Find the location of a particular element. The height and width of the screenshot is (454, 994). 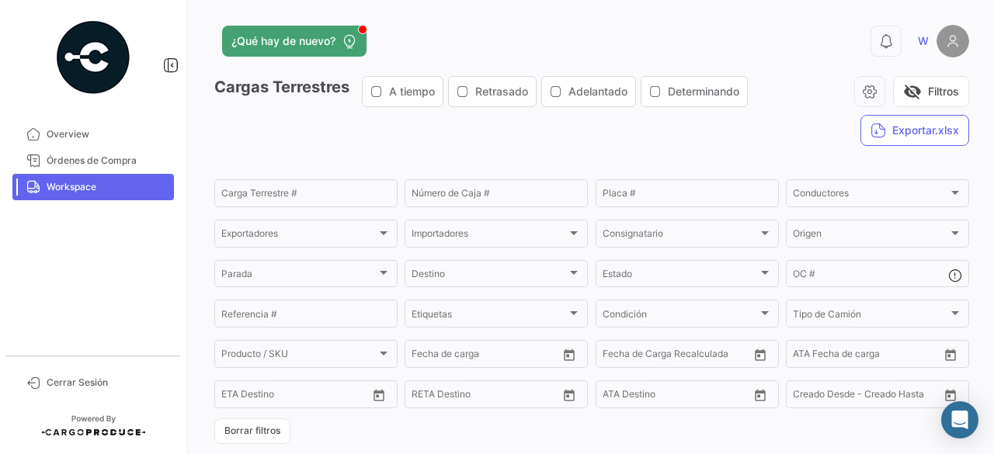

span: Retrasado is located at coordinates (502, 92).